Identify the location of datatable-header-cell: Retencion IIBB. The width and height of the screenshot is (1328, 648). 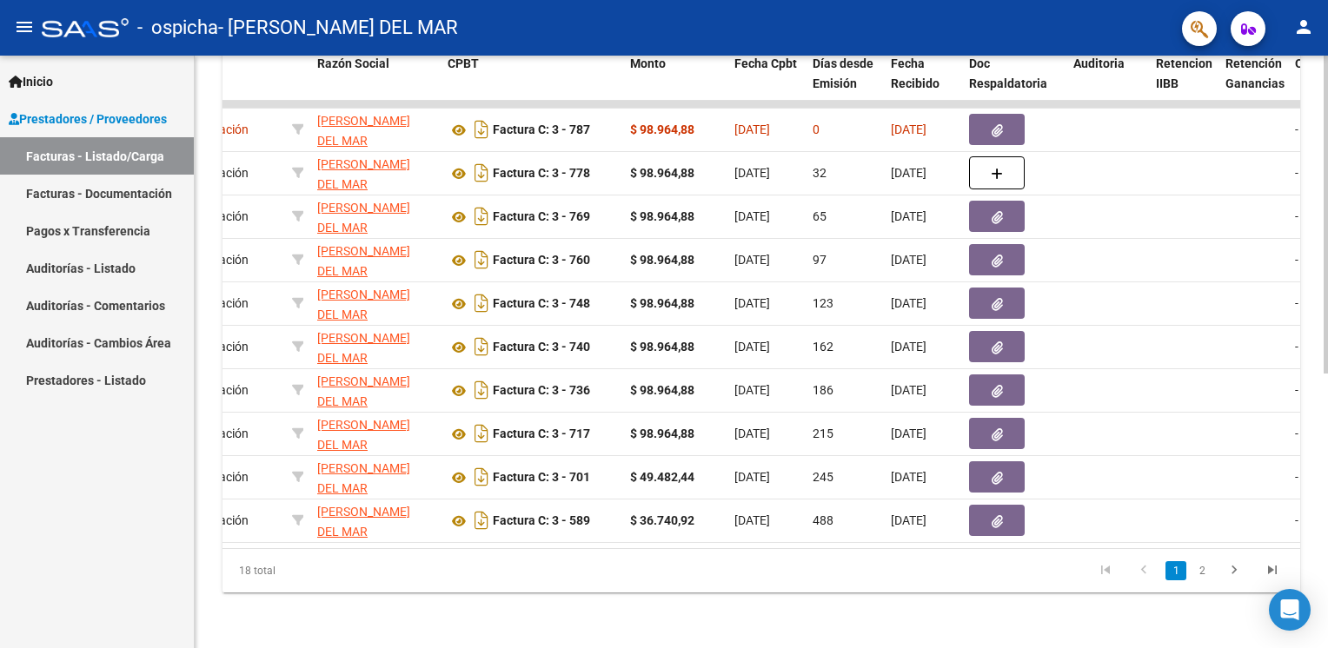
(1184, 83).